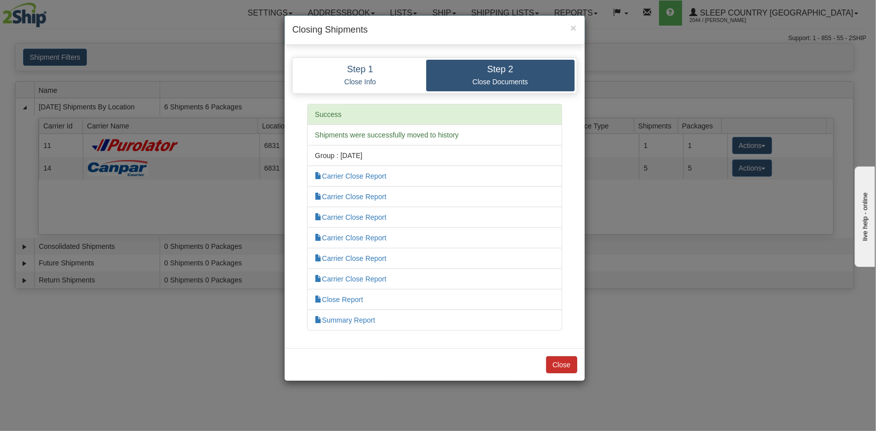 The height and width of the screenshot is (431, 876). Describe the element at coordinates (501, 82) in the screenshot. I see `p: Close Documents` at that location.